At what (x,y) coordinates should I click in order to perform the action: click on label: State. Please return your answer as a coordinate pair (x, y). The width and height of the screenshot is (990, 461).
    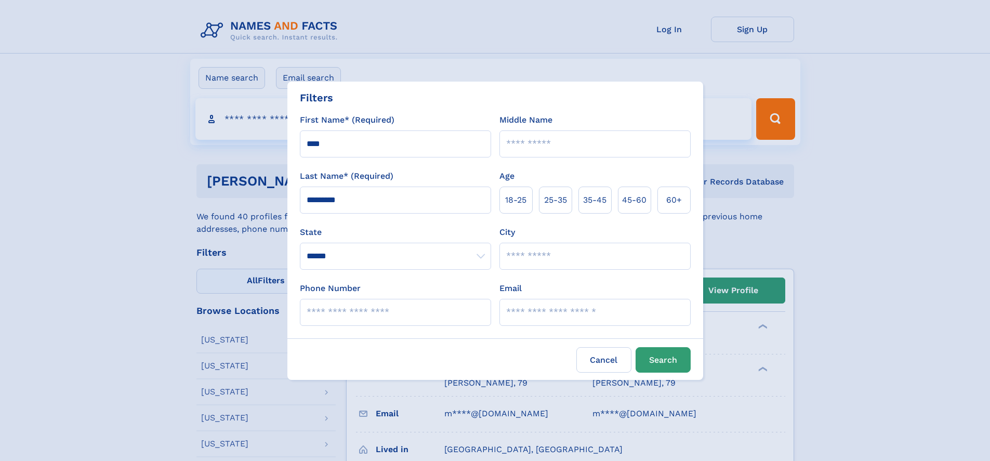
    Looking at the image, I should click on (395, 232).